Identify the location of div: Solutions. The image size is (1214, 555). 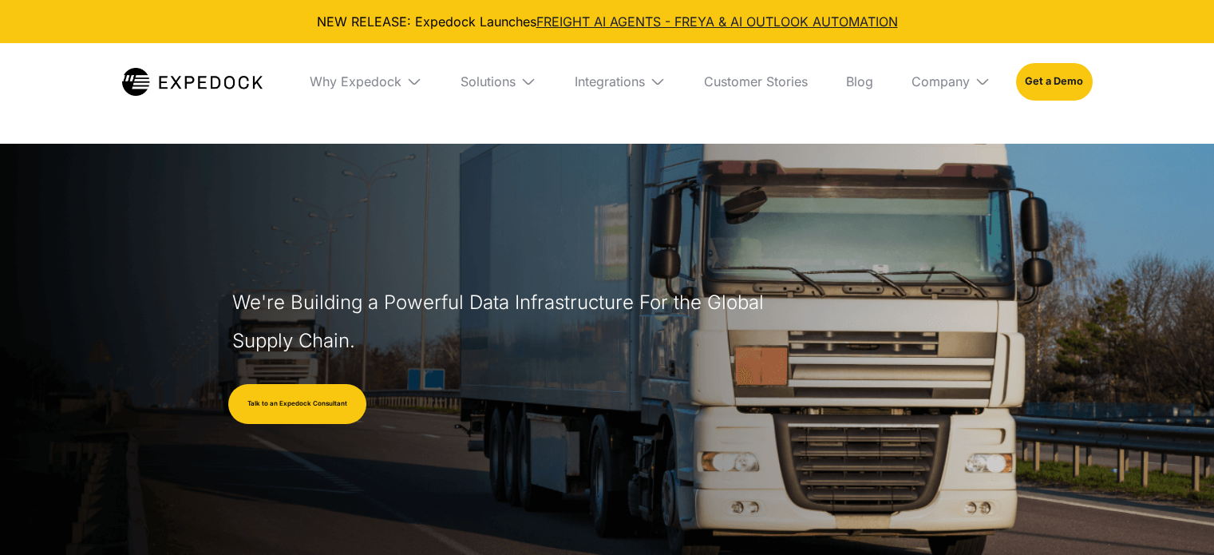
(488, 81).